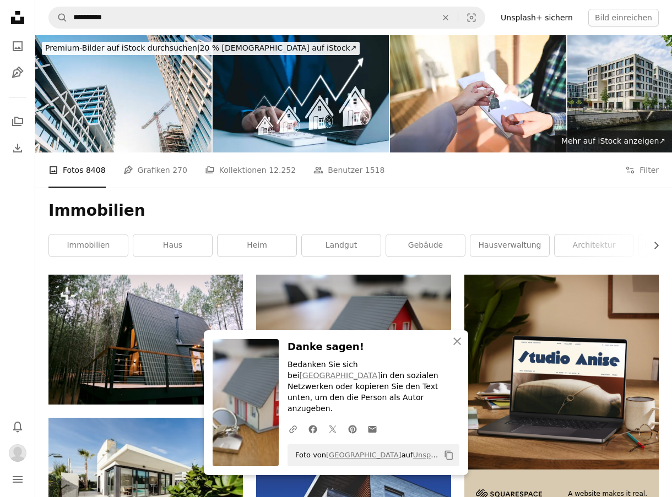  I want to click on img: eine kleine Hütte mitten im Wald, so click(145, 340).